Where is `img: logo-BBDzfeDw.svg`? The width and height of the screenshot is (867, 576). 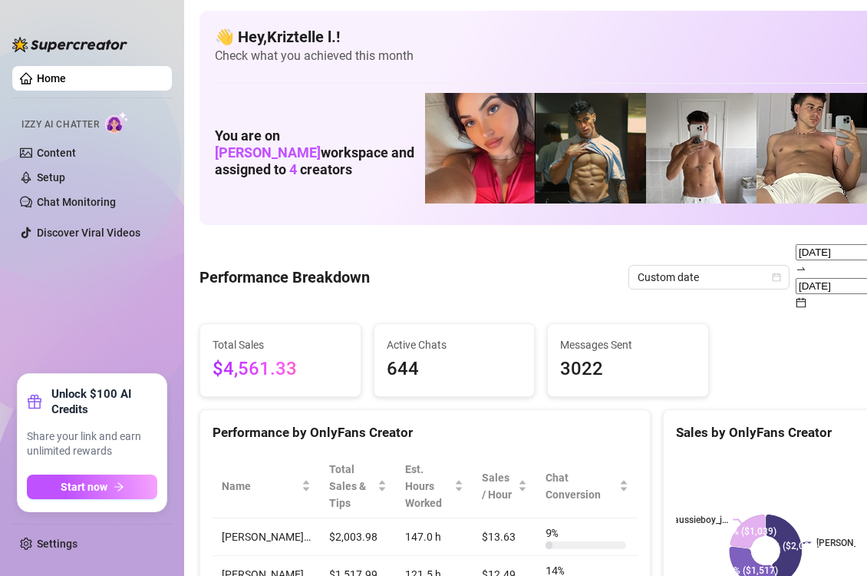
img: logo-BBDzfeDw.svg is located at coordinates (70, 45).